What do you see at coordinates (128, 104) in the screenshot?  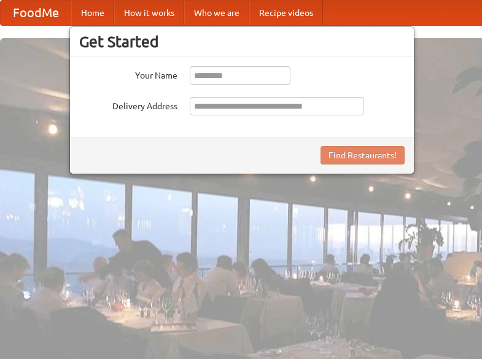 I see `label: Delivery Address` at bounding box center [128, 104].